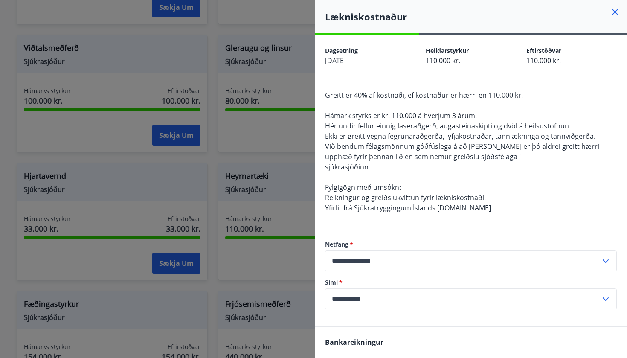 Image resolution: width=627 pixels, height=358 pixels. I want to click on span: Greitt er 40% af kostnaði, ef kostnaður er hærri en 110.000 kr., so click(424, 95).